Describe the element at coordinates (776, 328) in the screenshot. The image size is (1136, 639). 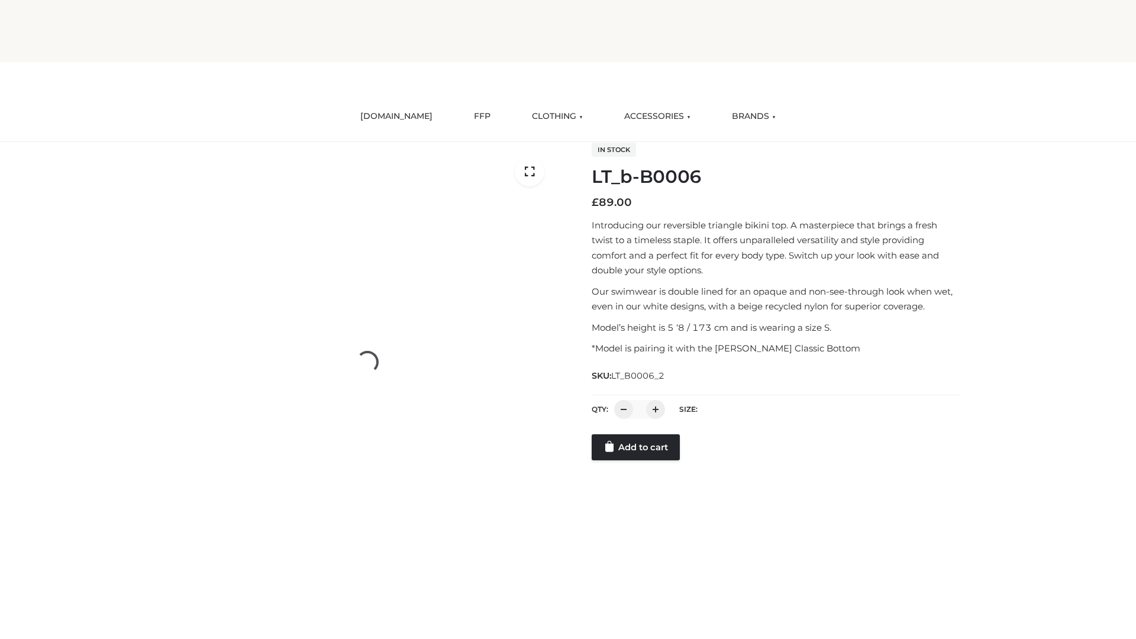
I see `p: Model’s height is 5 ‘8 / 173 cm and is wearing a size S.` at that location.